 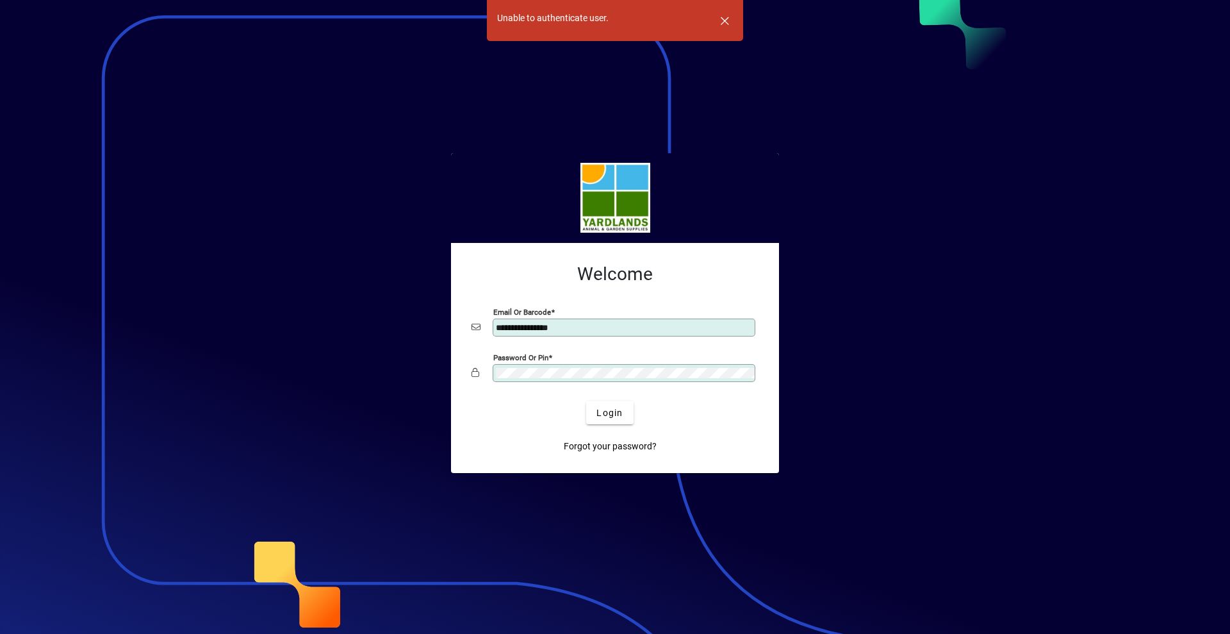 What do you see at coordinates (553, 18) in the screenshot?
I see `div: Unable to authenticate user.` at bounding box center [553, 18].